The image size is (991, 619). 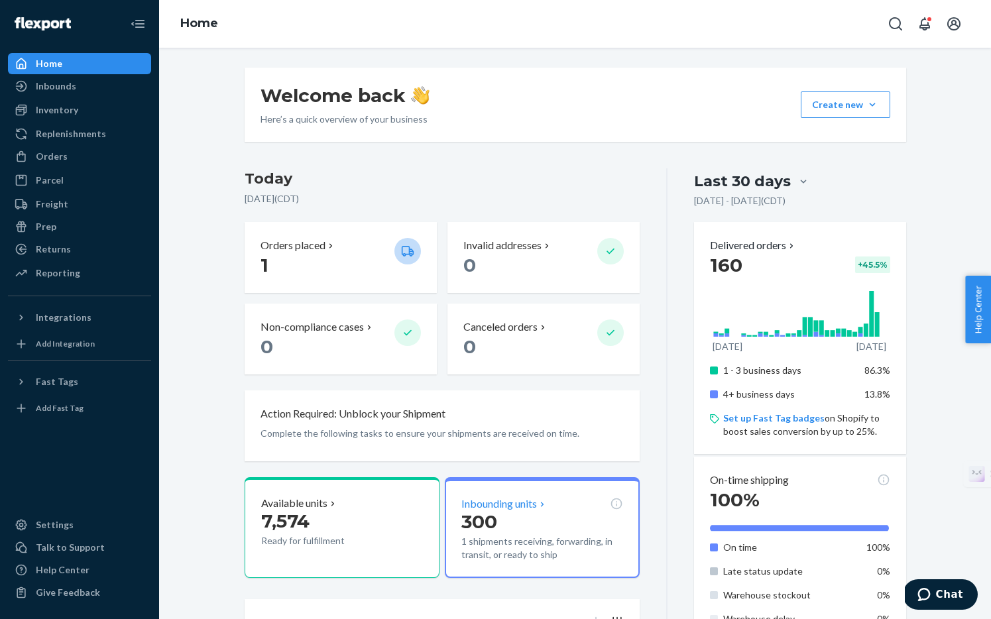 What do you see at coordinates (80, 547) in the screenshot?
I see `button: Talk to Support` at bounding box center [80, 547].